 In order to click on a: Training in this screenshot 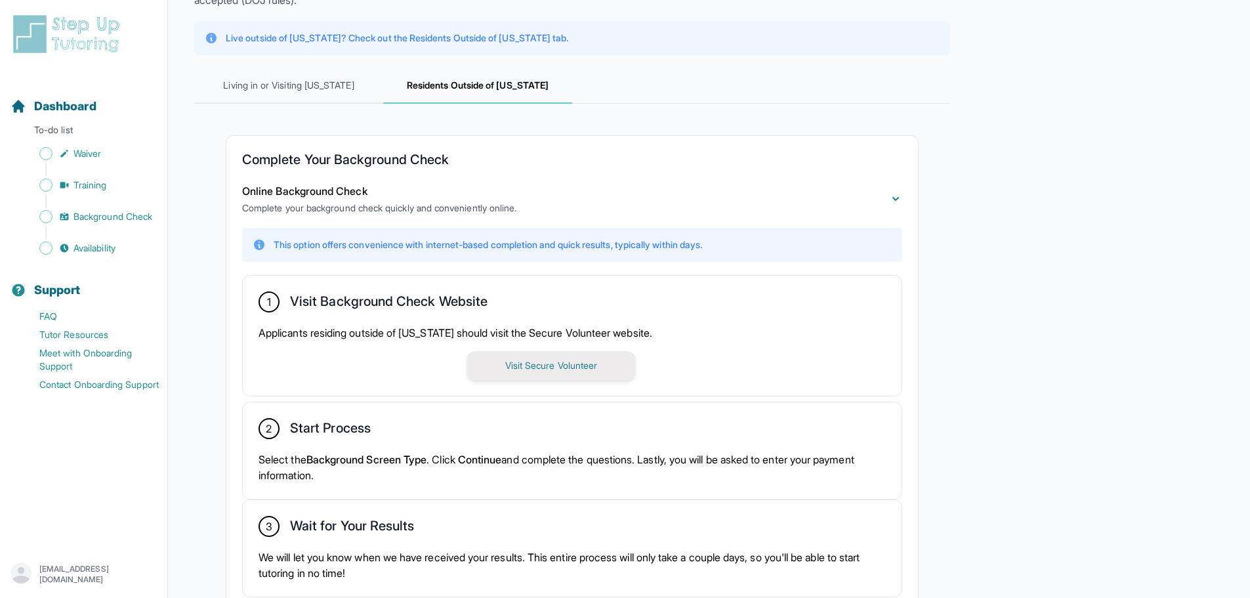, I will do `click(89, 185)`.